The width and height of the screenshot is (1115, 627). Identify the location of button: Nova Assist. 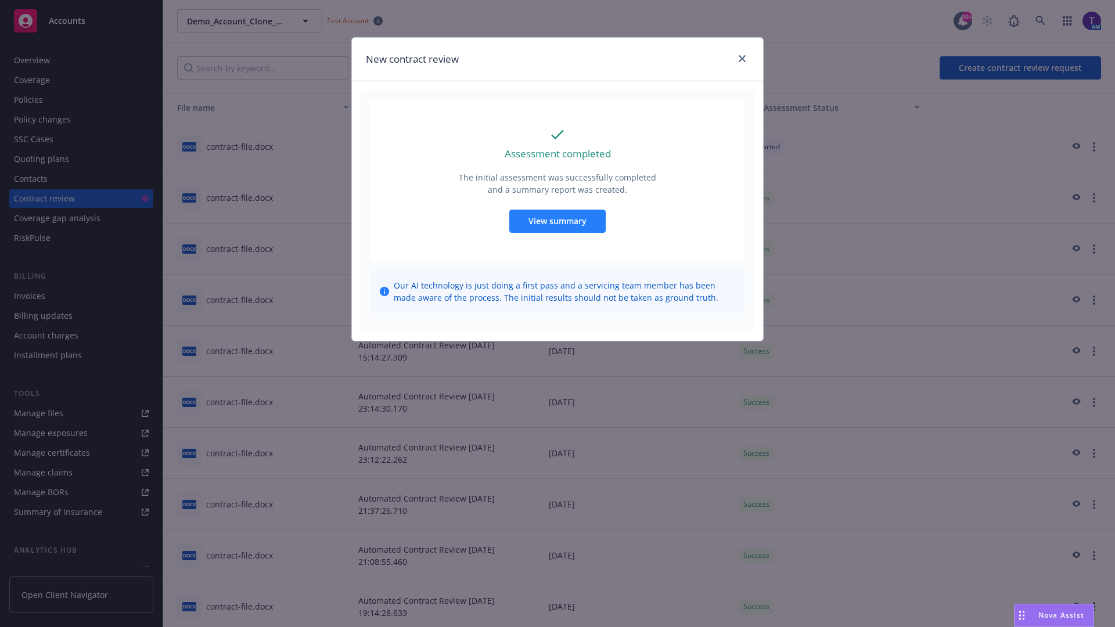
(1054, 615).